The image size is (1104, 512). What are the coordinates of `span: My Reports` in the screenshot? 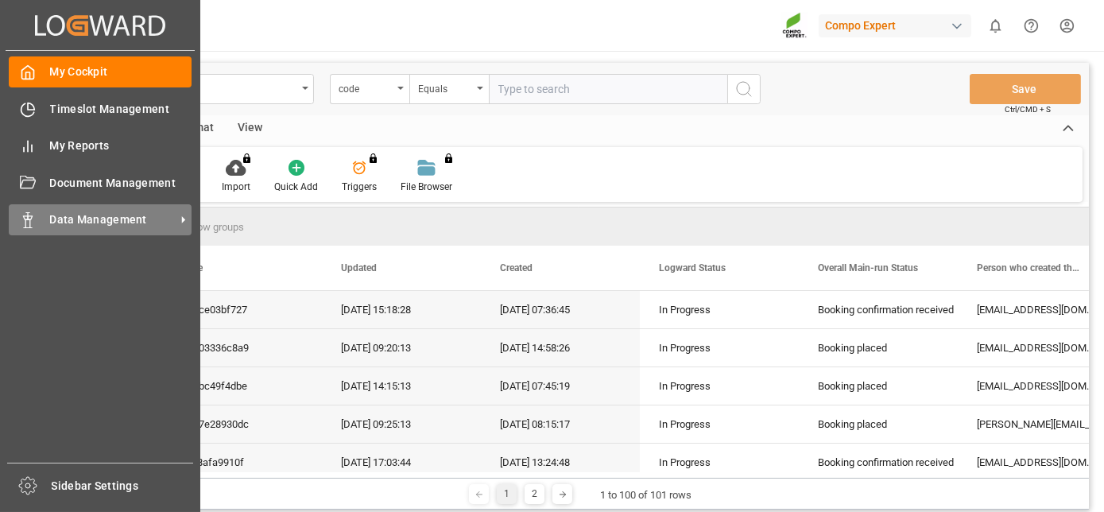 It's located at (121, 145).